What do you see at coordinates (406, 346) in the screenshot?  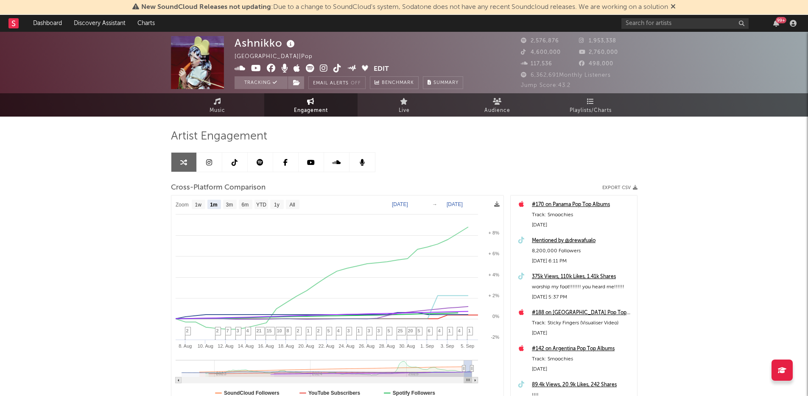 I see `text: 30. Aug` at bounding box center [406, 346].